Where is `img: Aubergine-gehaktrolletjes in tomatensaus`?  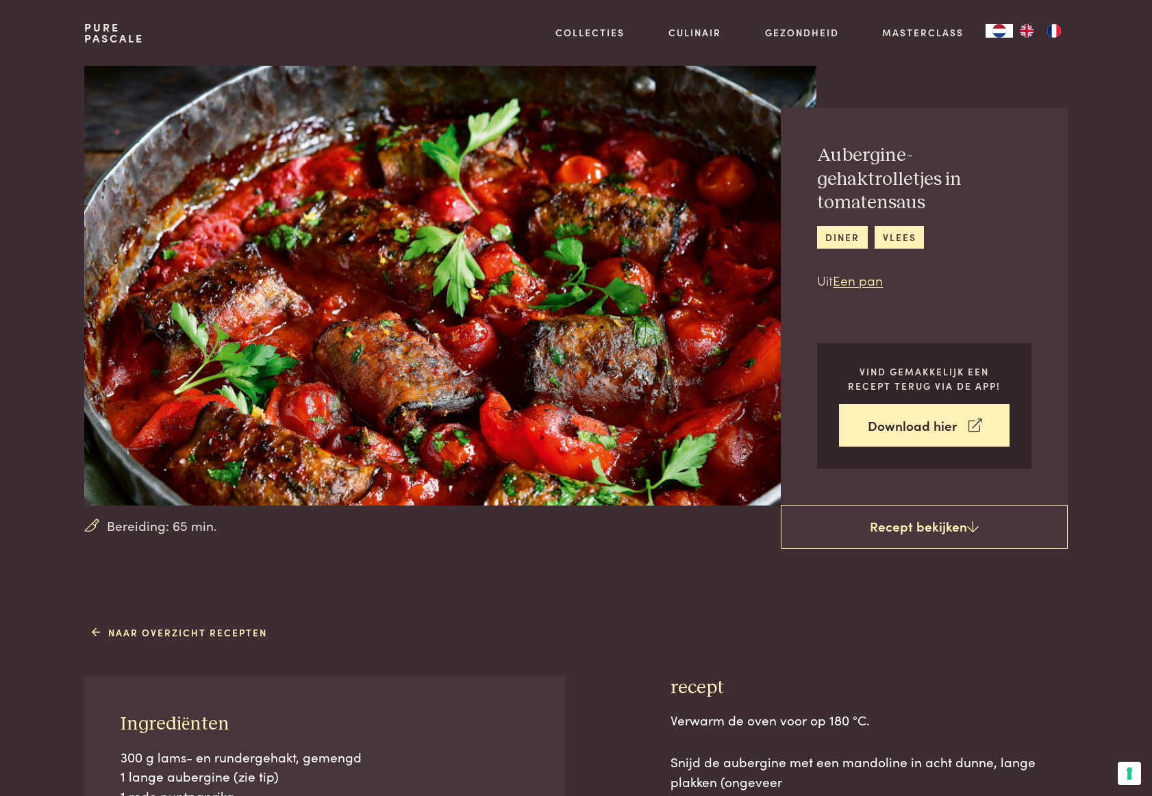
img: Aubergine-gehaktrolletjes in tomatensaus is located at coordinates (450, 286).